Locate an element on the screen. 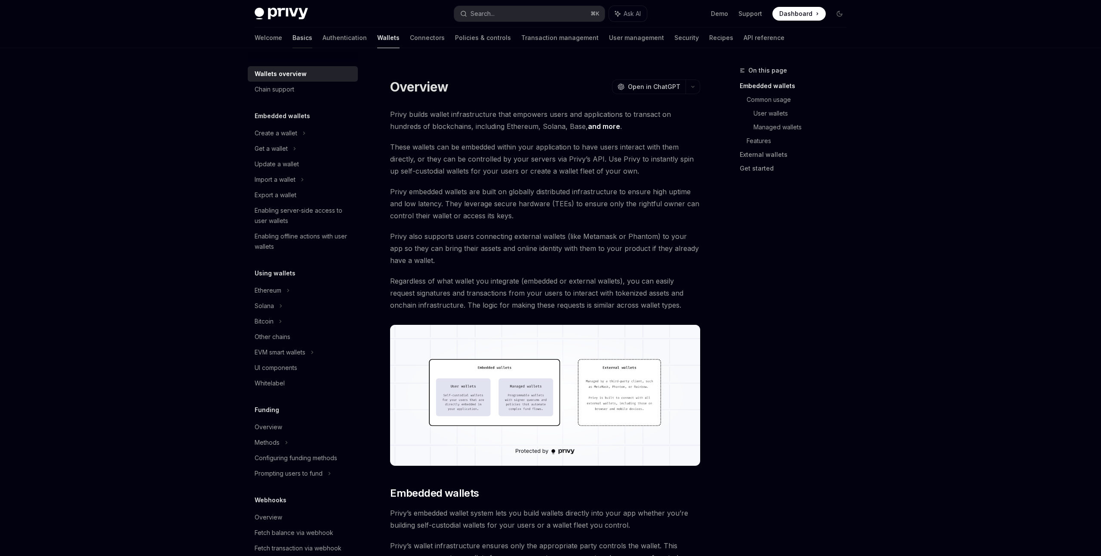  a: Other chains is located at coordinates (303, 337).